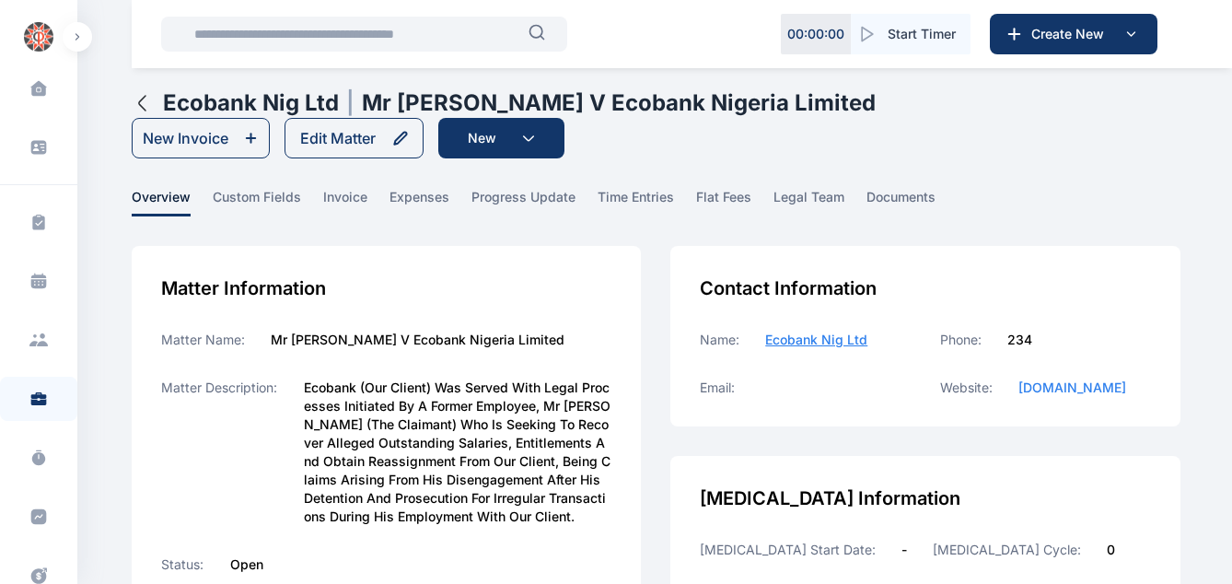 This screenshot has height=584, width=1232. What do you see at coordinates (182, 565) in the screenshot?
I see `label: Status:` at bounding box center [182, 565].